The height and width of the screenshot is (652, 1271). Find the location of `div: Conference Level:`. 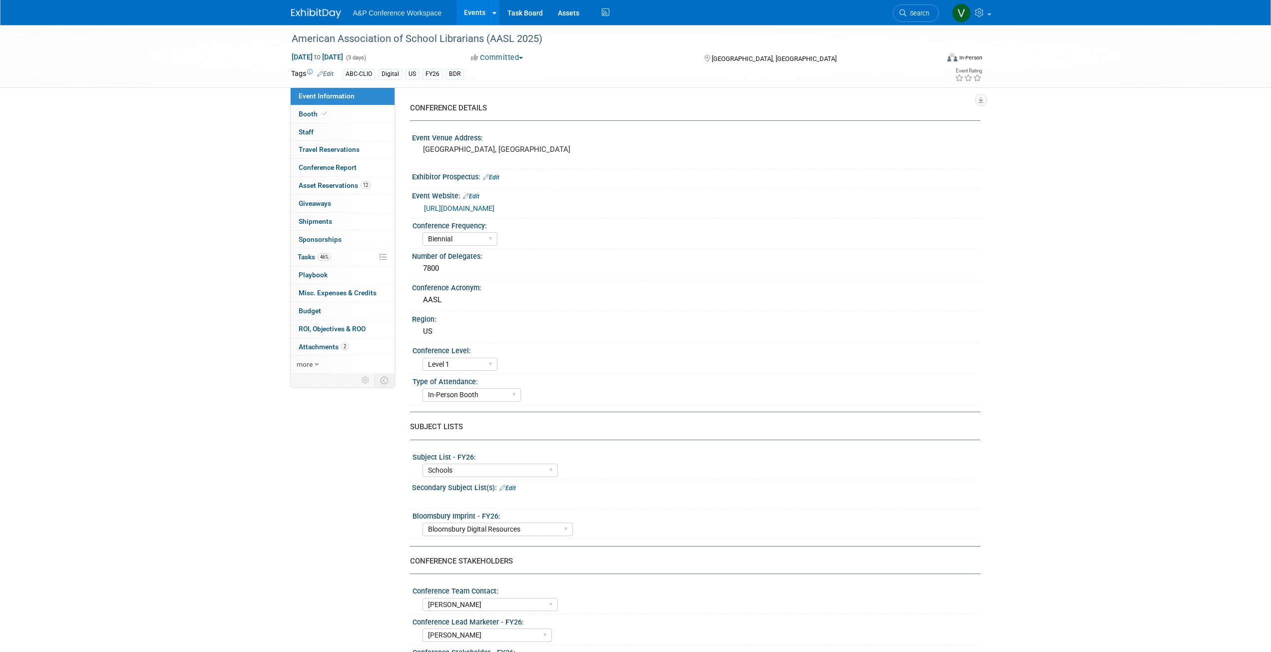

div: Conference Level: is located at coordinates (694, 349).